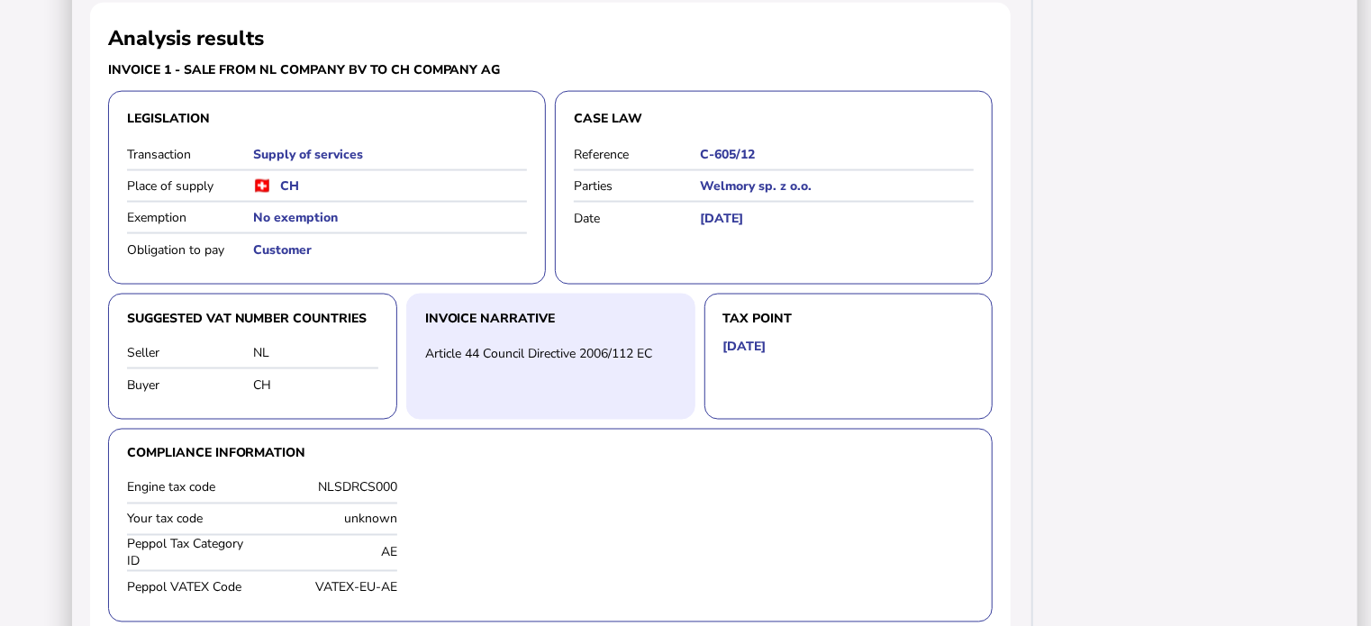 This screenshot has width=1371, height=626. Describe the element at coordinates (327, 69) in the screenshot. I see `h3: Invoice 1 - sale from NL Company bv to CH Company AG` at that location.